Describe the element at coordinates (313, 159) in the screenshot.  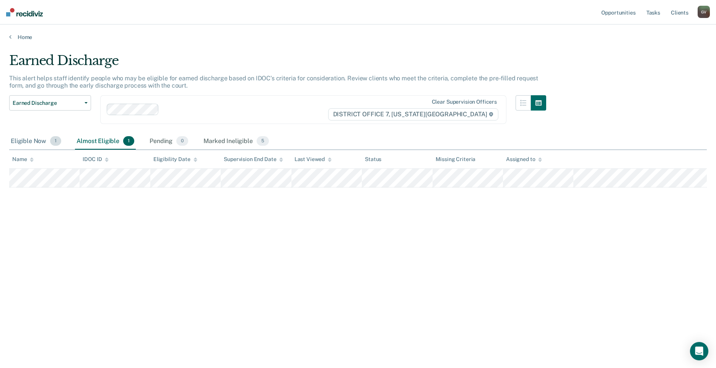
I see `div: Last Viewed` at that location.